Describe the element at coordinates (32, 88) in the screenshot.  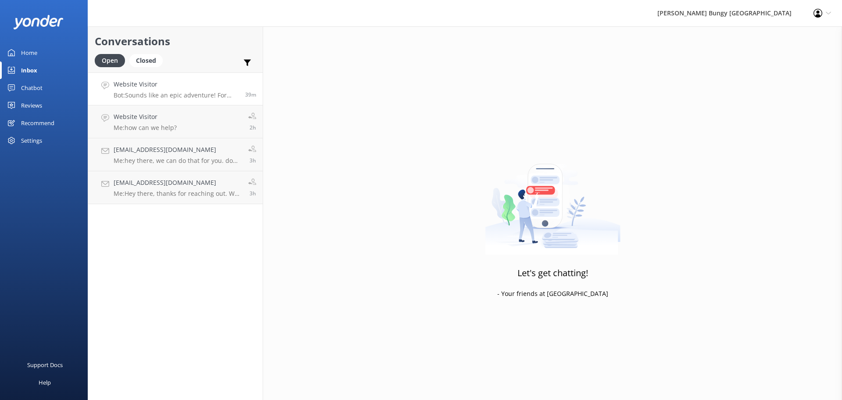
I see `div: Chatbot` at that location.